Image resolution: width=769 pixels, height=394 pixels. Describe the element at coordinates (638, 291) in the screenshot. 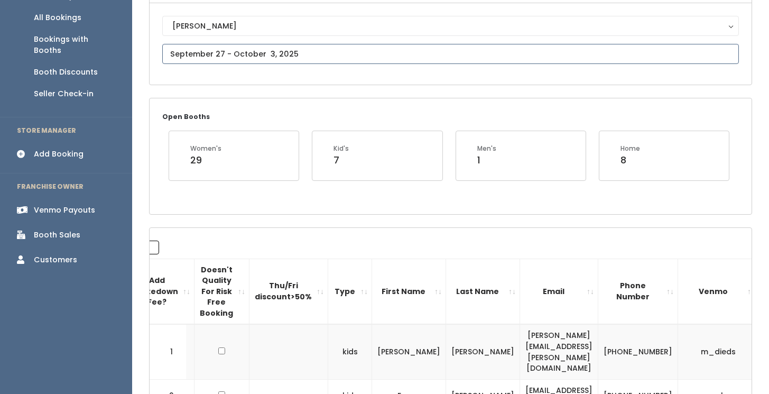

I see `th: Phone Number: activate to sort column ascending` at that location.